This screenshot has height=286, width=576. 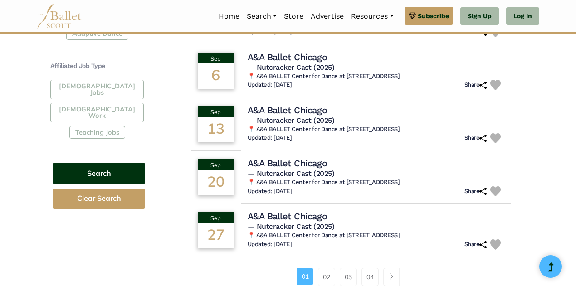 I want to click on a: 01, so click(x=305, y=276).